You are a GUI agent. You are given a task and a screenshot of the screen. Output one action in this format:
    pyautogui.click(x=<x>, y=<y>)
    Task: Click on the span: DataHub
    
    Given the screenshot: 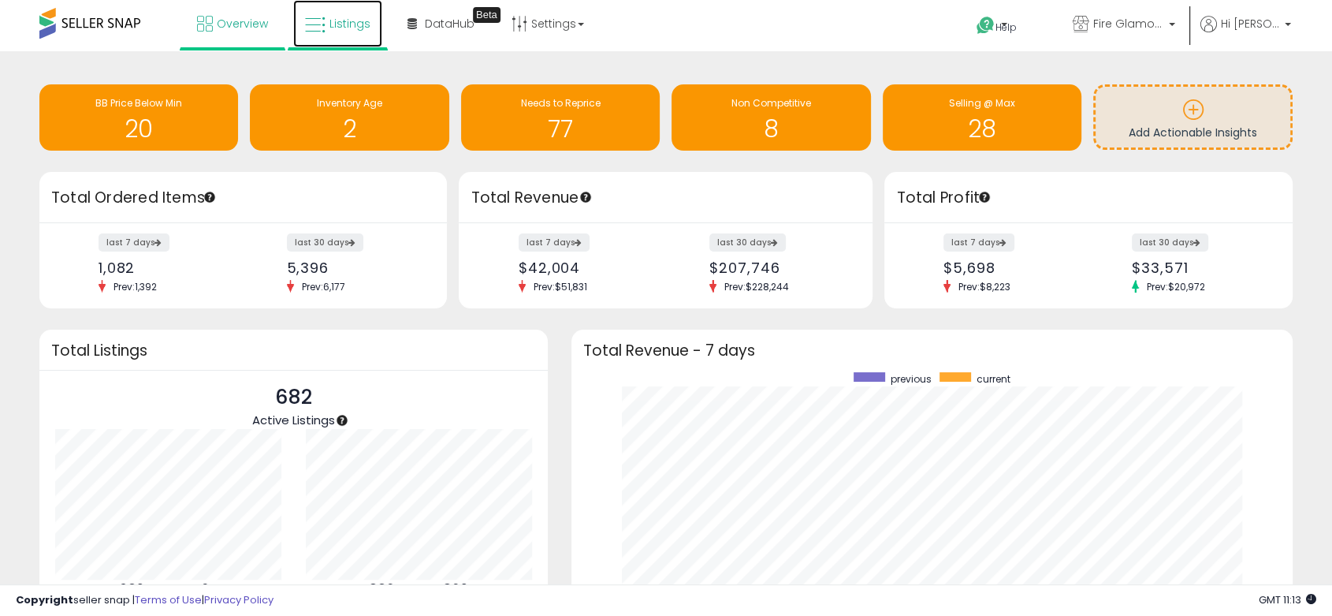 What is the action you would take?
    pyautogui.click(x=449, y=24)
    